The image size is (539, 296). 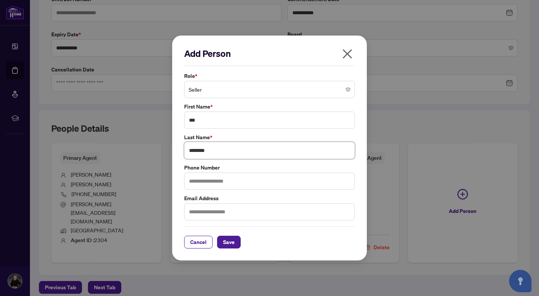 What do you see at coordinates (270, 137) in the screenshot?
I see `label: Last Name` at bounding box center [270, 137].